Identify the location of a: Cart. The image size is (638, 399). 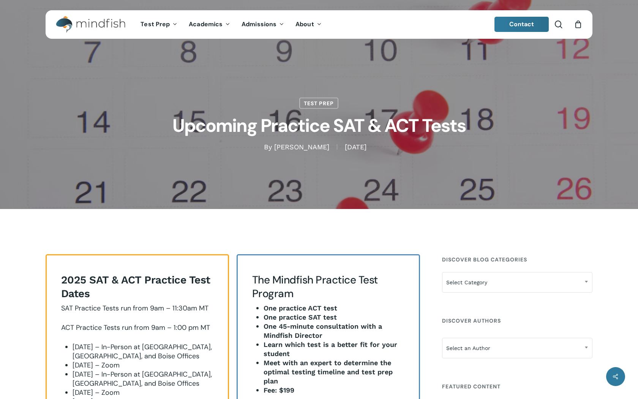
(578, 24).